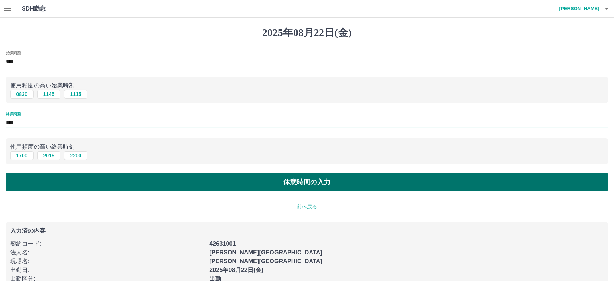 This screenshot has height=281, width=614. Describe the element at coordinates (107, 270) in the screenshot. I see `p: 出勤日 :` at that location.